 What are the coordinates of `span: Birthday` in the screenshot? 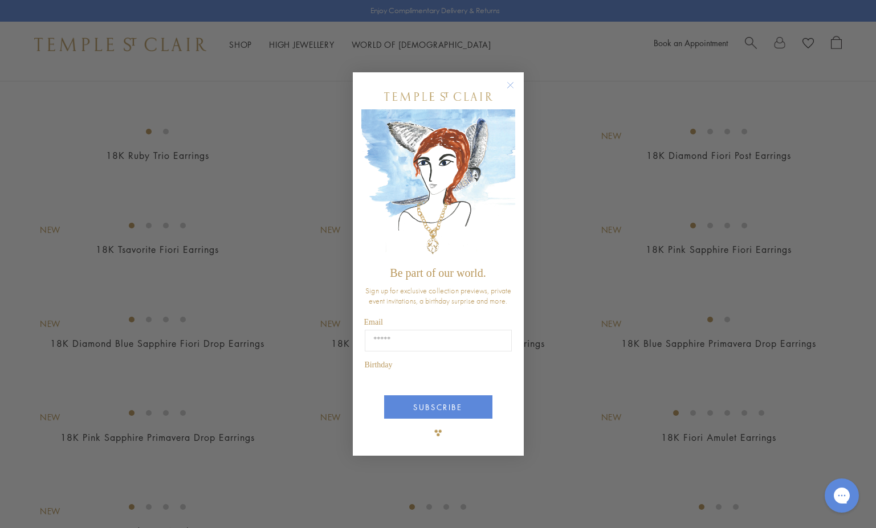 It's located at (379, 365).